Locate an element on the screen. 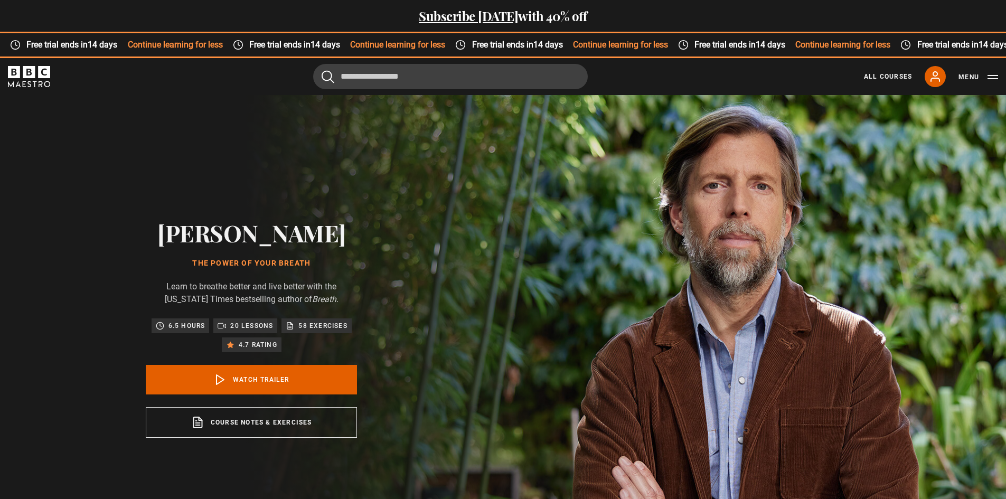 This screenshot has height=499, width=1006. p: 20 lessons is located at coordinates (251, 326).